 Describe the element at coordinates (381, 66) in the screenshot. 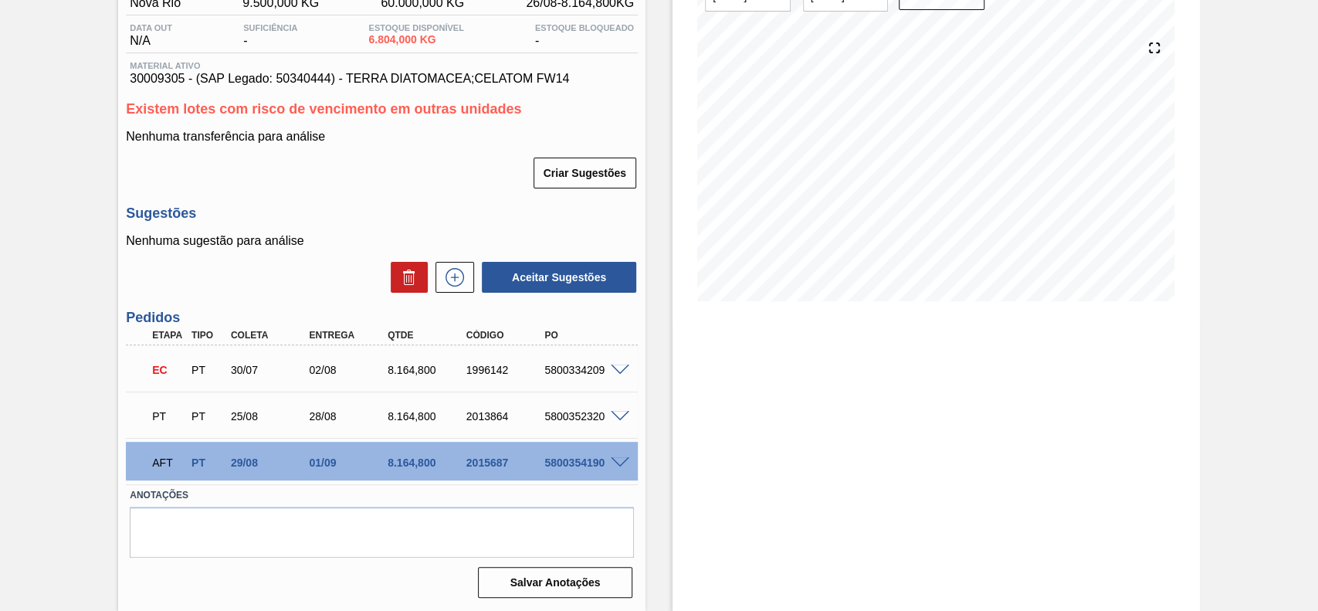

I see `span: Material ativo` at that location.